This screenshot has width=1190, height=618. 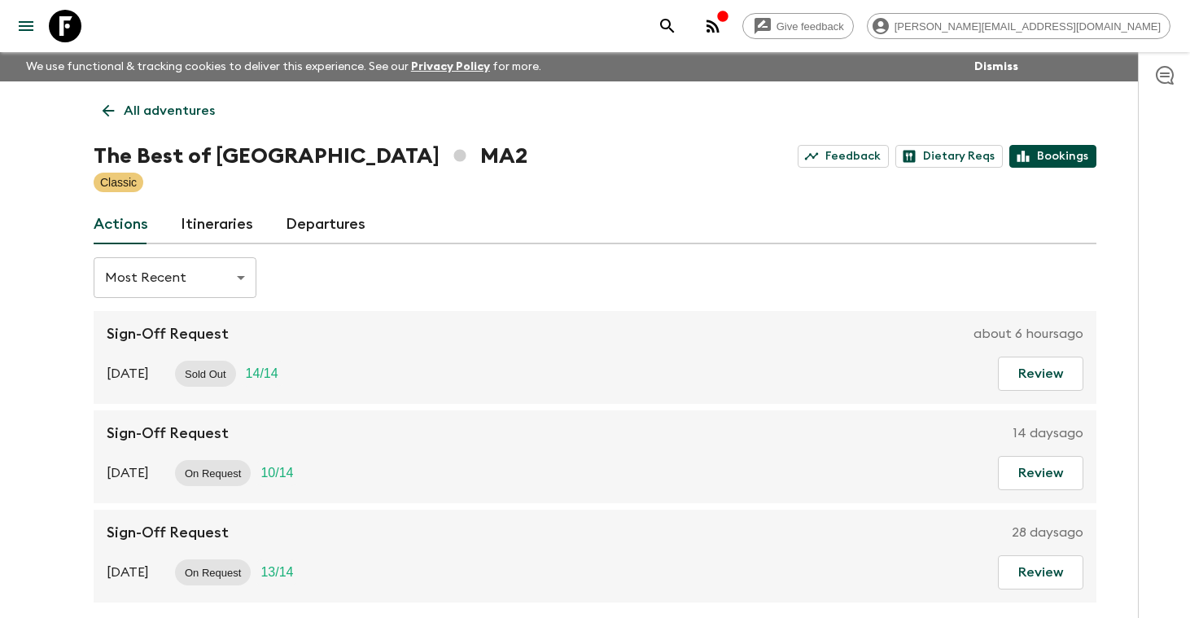 I want to click on p: 28 days ago, so click(x=1047, y=532).